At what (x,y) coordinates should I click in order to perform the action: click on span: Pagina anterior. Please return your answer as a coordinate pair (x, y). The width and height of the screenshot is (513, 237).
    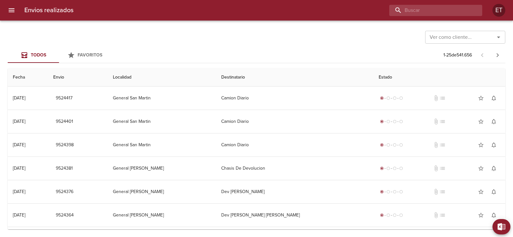
    Looking at the image, I should click on (482, 55).